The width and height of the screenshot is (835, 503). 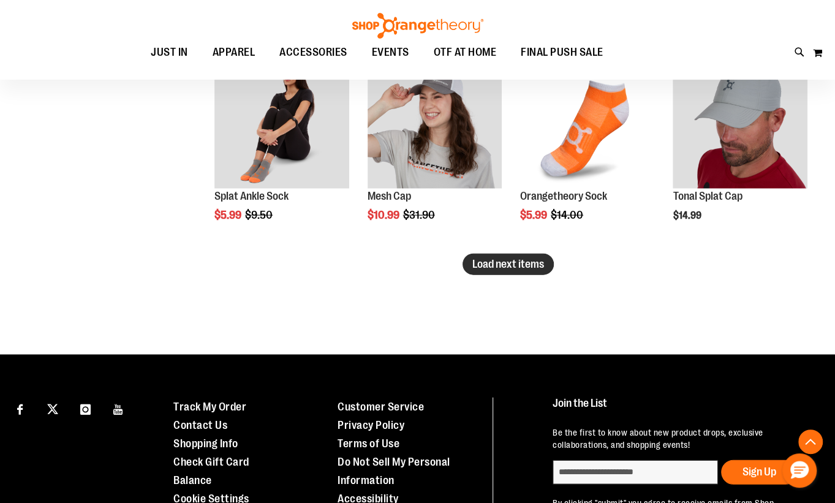 I want to click on a: Tonal Splat Cap, so click(x=707, y=196).